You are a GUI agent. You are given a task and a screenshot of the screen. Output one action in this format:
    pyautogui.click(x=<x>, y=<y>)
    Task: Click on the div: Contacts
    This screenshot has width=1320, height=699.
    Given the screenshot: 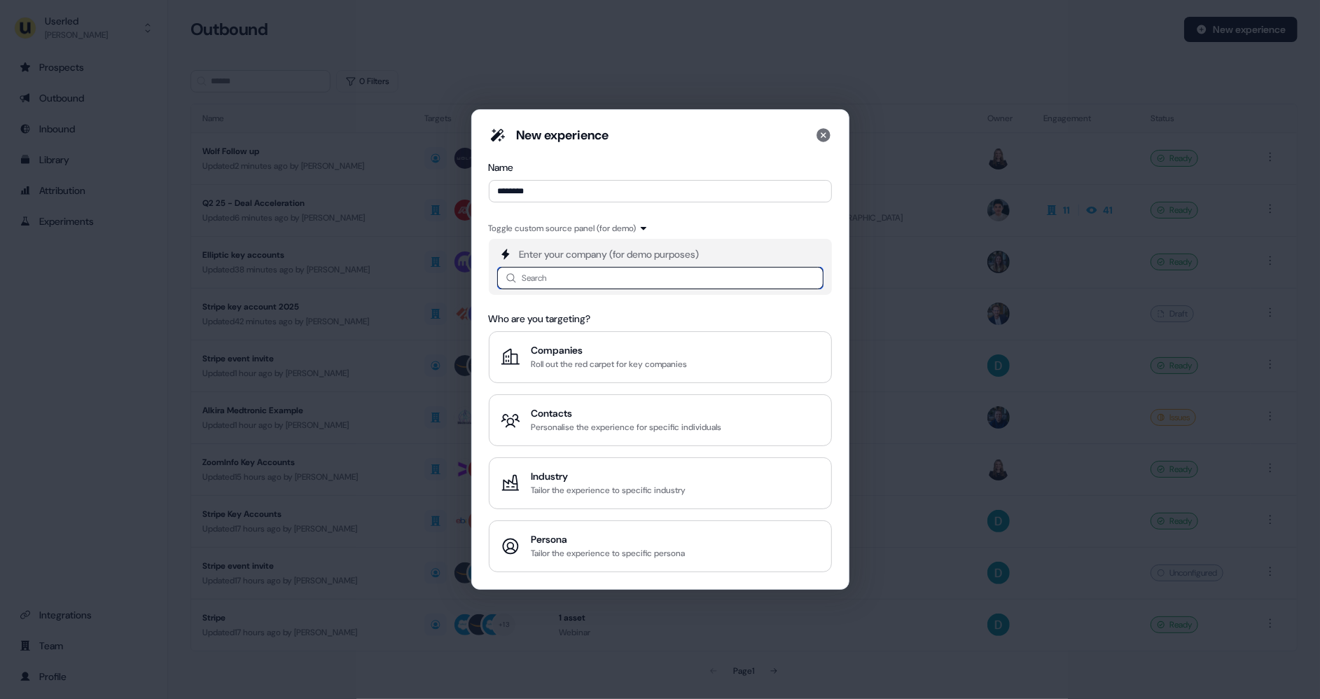 What is the action you would take?
    pyautogui.click(x=627, y=413)
    